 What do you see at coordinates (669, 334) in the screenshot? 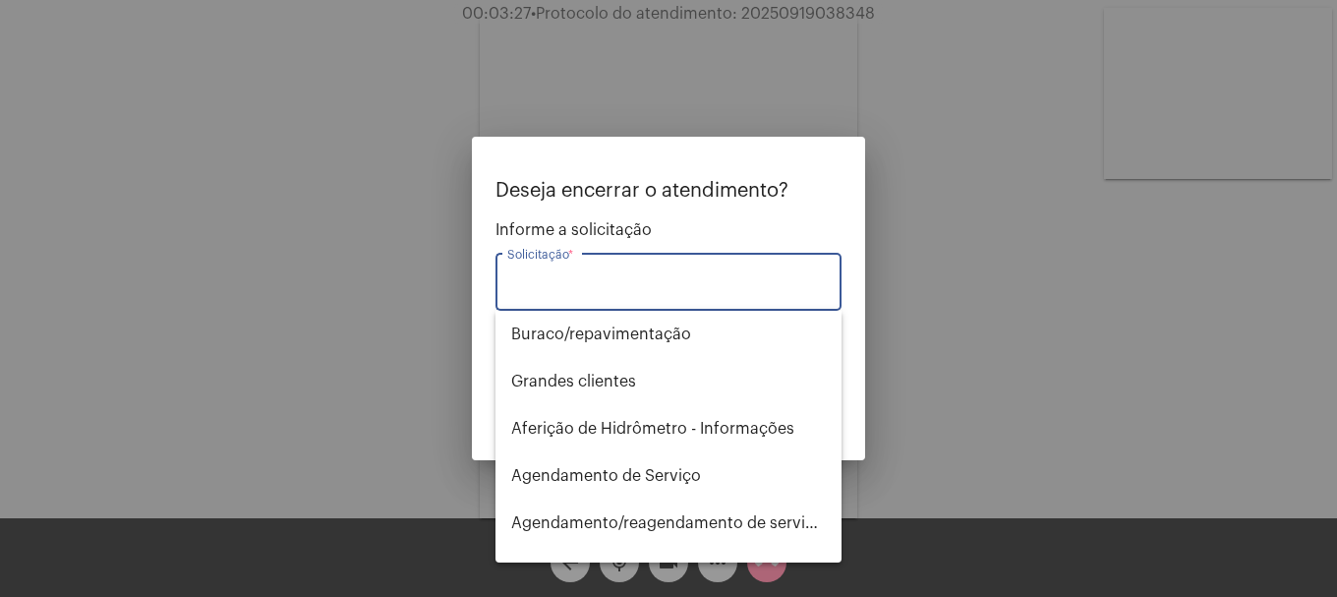
I see `span: ⁠Buraco/repavimentação` at bounding box center [669, 334].